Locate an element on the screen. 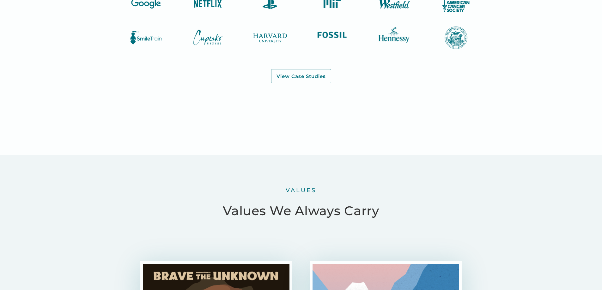 This screenshot has height=290, width=602. a: View Case Studies is located at coordinates (301, 76).